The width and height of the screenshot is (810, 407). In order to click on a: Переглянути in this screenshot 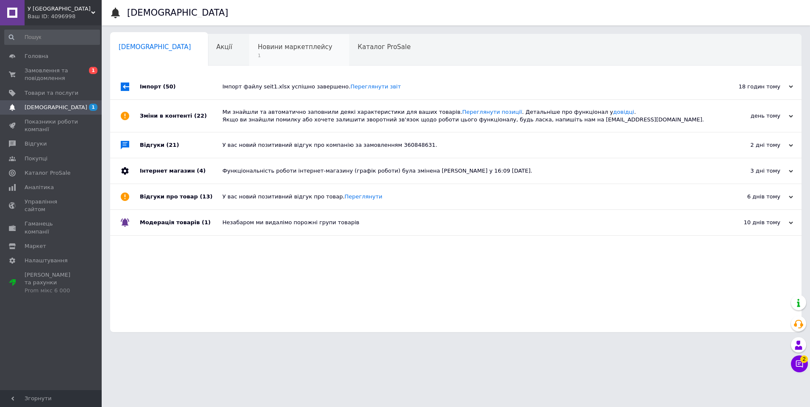, I will do `click(363, 196)`.